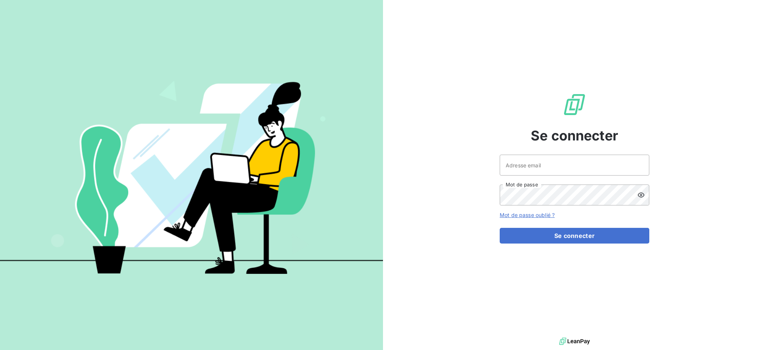 The image size is (766, 350). Describe the element at coordinates (574, 165) in the screenshot. I see `input: placeholder` at that location.